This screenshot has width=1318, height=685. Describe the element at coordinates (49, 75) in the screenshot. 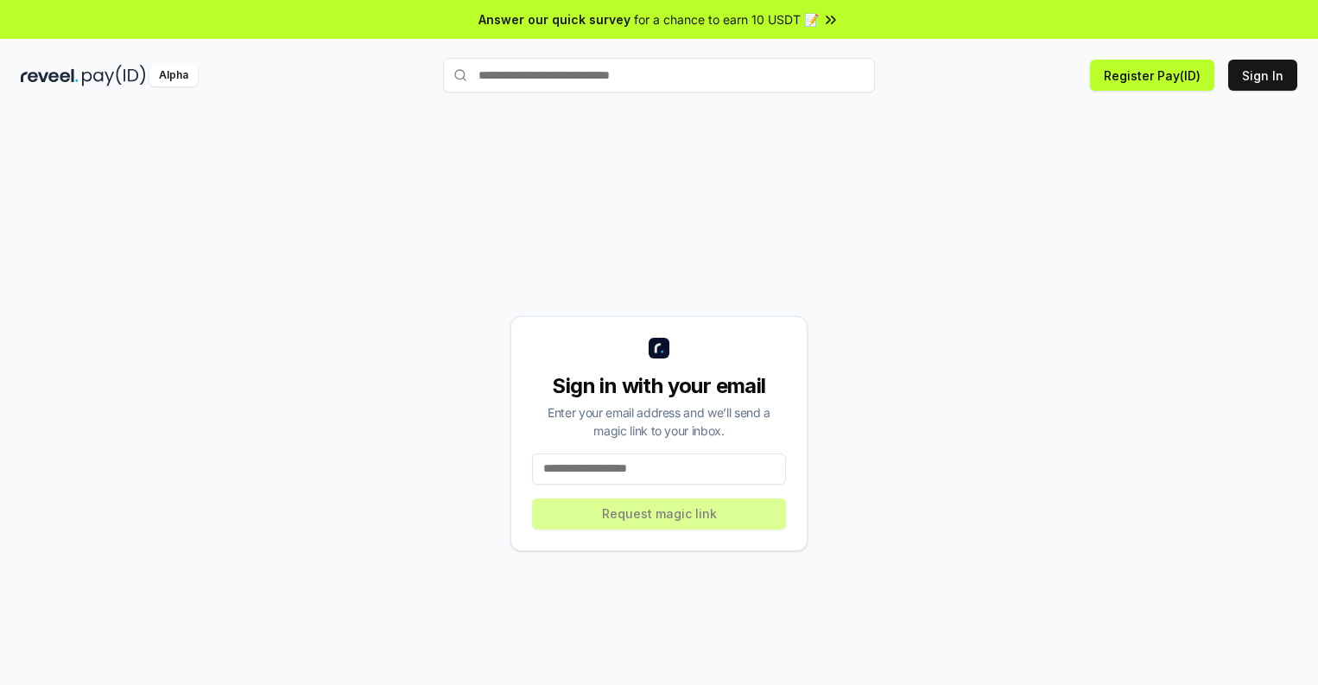

I see `img: reveel_dark` at that location.